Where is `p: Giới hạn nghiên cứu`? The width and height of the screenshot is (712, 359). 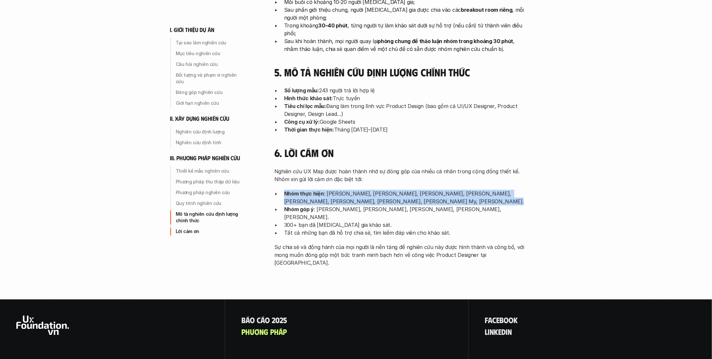
p: Giới hạn nghiên cứu is located at coordinates (211, 103).